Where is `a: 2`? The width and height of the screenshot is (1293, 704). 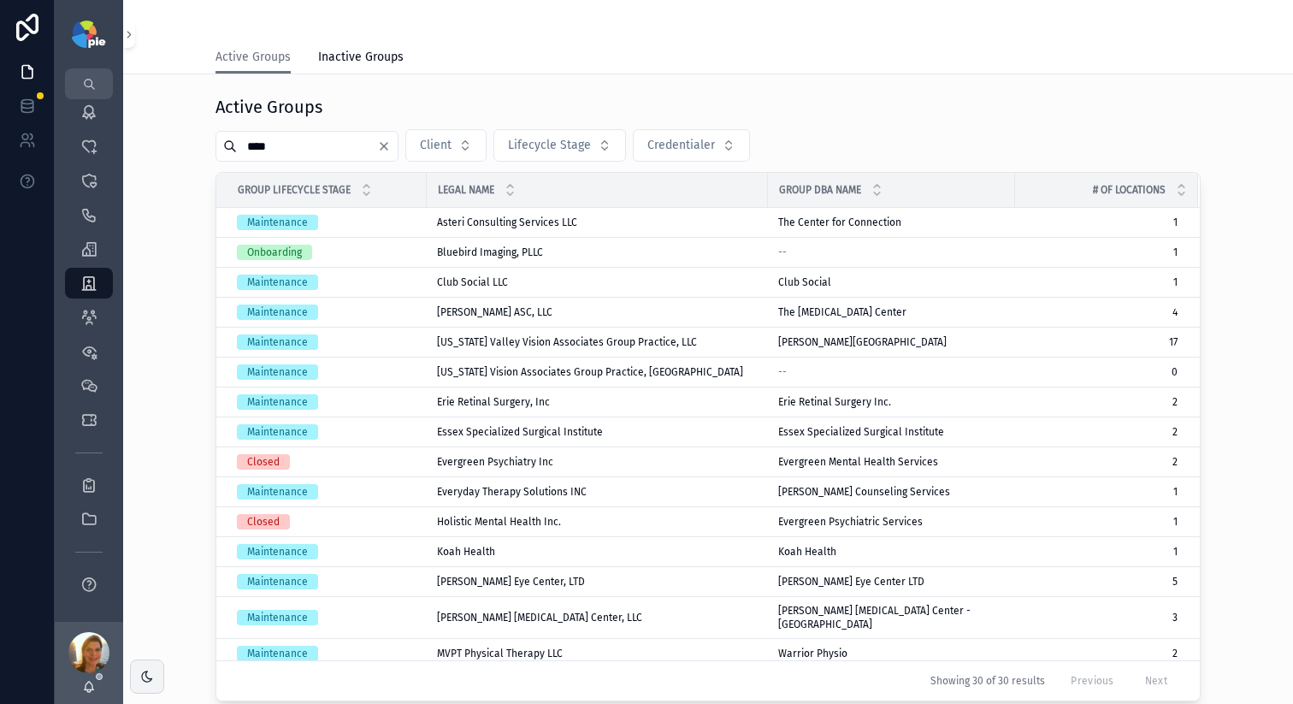
a: 2 is located at coordinates (1096, 462).